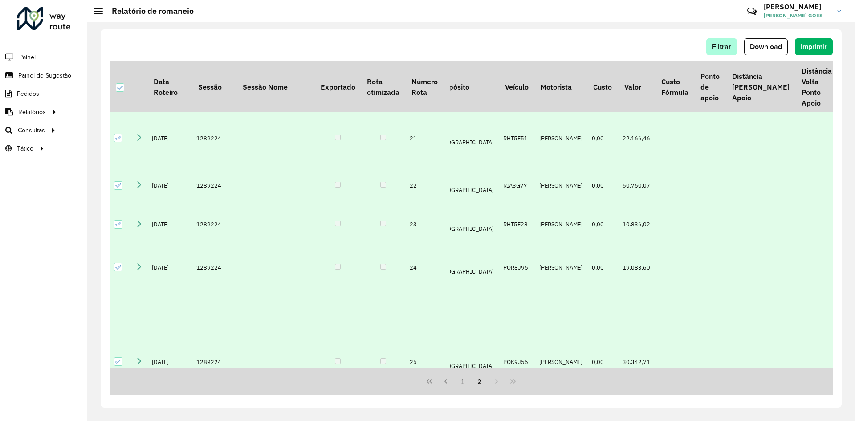 This screenshot has height=421, width=855. I want to click on td: 19.083,60, so click(636, 267).